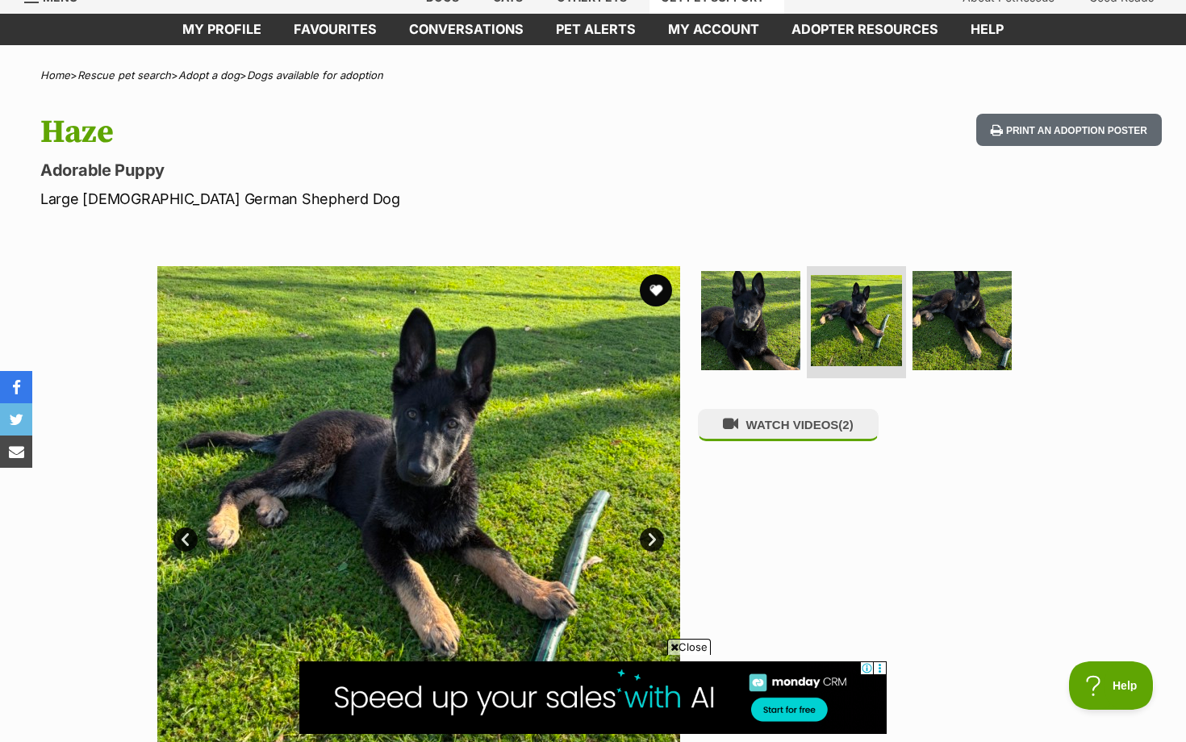  I want to click on a: Rescue pet search, so click(124, 75).